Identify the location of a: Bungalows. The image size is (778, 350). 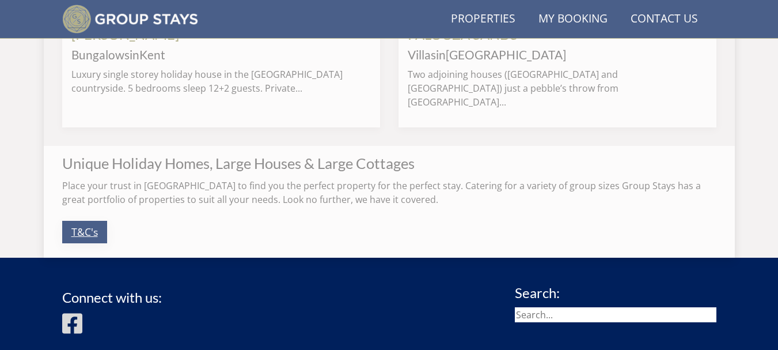
(100, 54).